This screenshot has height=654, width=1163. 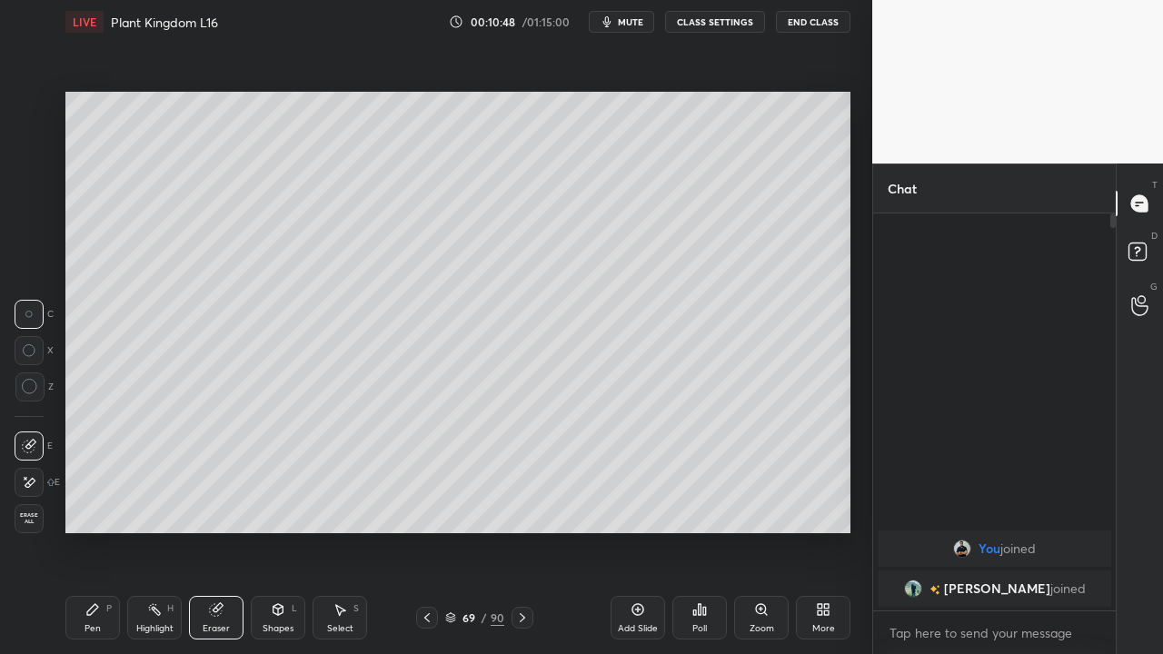 I want to click on div: Select, so click(x=340, y=629).